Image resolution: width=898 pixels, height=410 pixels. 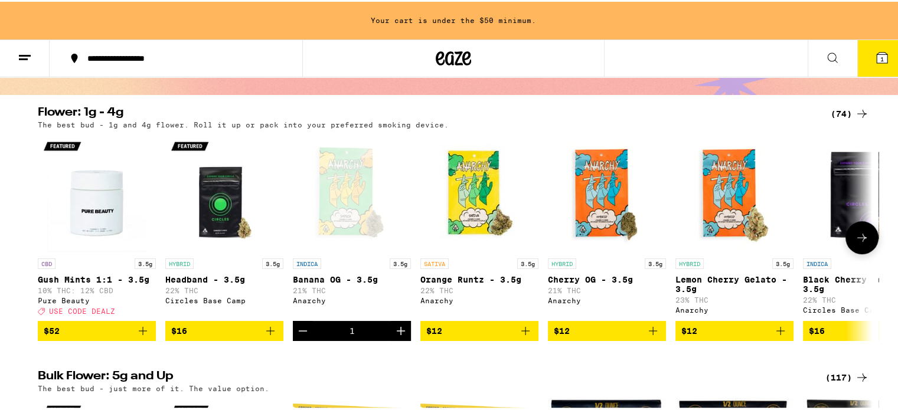 I want to click on span: Hi. Need any help?, so click(x=46, y=13).